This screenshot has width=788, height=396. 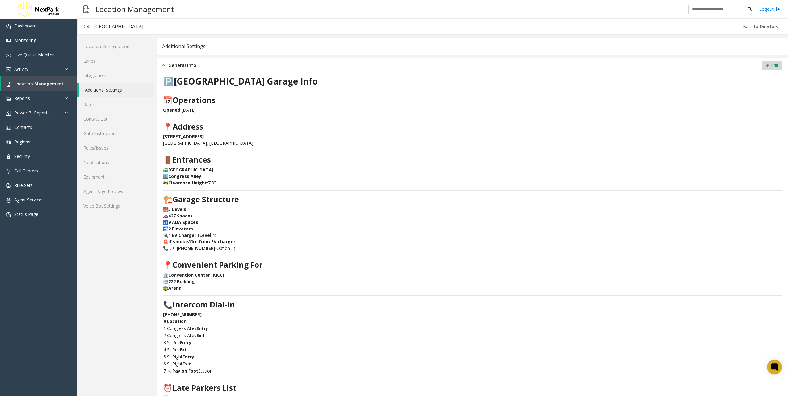 I want to click on a: Integrations, so click(x=115, y=75).